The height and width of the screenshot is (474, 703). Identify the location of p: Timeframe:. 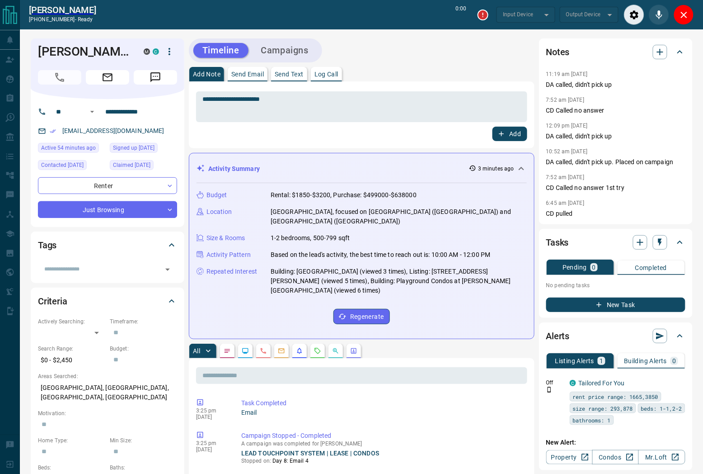
(143, 321).